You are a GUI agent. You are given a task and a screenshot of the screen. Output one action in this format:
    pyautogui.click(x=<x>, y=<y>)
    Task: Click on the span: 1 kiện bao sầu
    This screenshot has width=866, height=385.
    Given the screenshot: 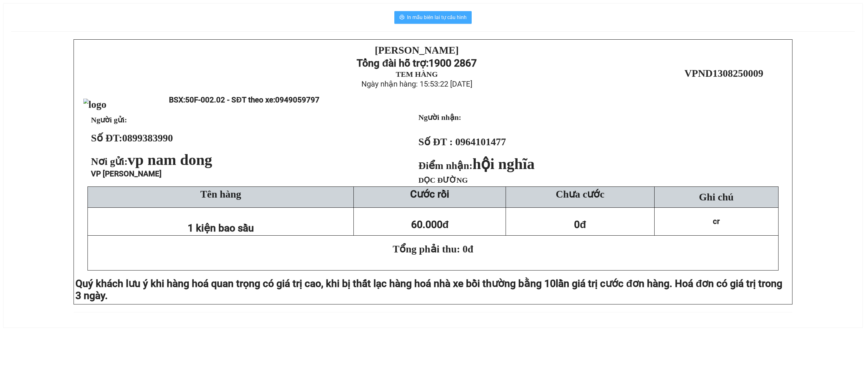 What is the action you would take?
    pyautogui.click(x=221, y=228)
    